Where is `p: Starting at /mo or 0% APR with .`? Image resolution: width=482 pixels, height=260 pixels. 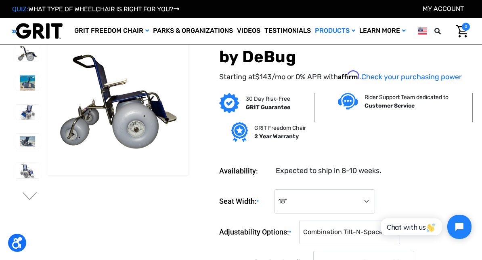
p: Starting at /mo or 0% APR with . is located at coordinates (345, 76).